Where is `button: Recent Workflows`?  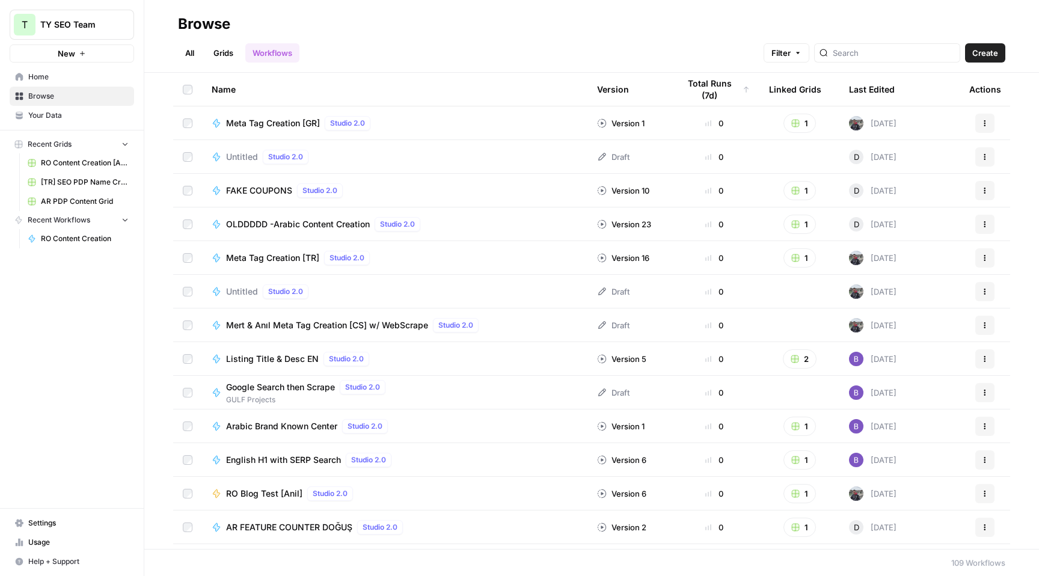 button: Recent Workflows is located at coordinates (72, 220).